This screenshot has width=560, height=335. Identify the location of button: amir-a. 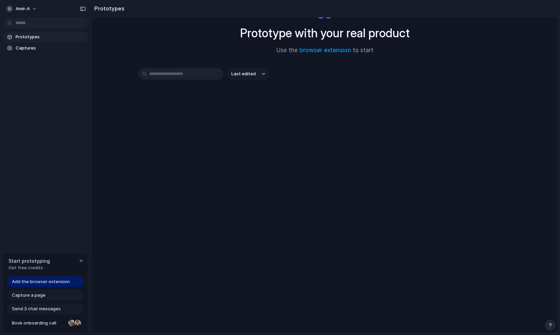
(22, 9).